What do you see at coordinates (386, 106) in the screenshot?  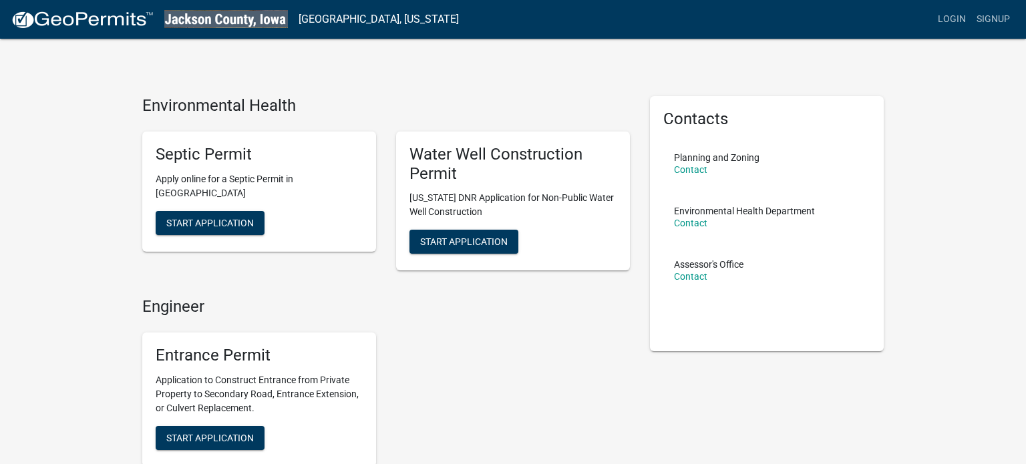 I see `h4: Environmental Health` at bounding box center [386, 106].